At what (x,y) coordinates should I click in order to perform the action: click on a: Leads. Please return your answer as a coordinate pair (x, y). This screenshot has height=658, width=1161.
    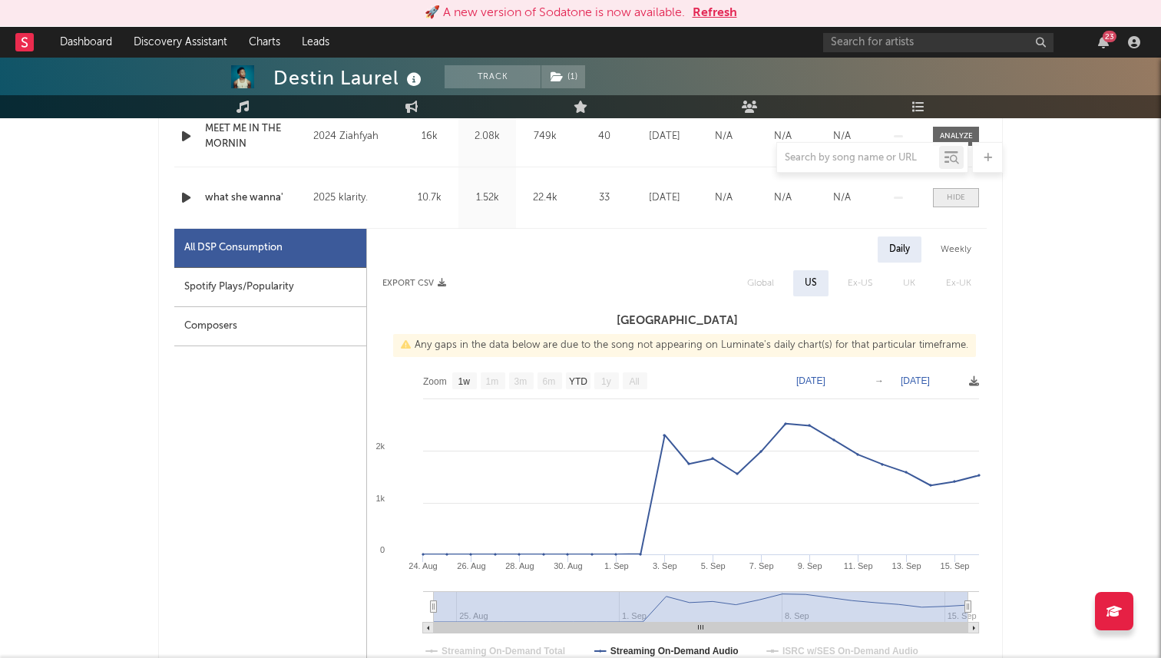
    Looking at the image, I should click on (315, 42).